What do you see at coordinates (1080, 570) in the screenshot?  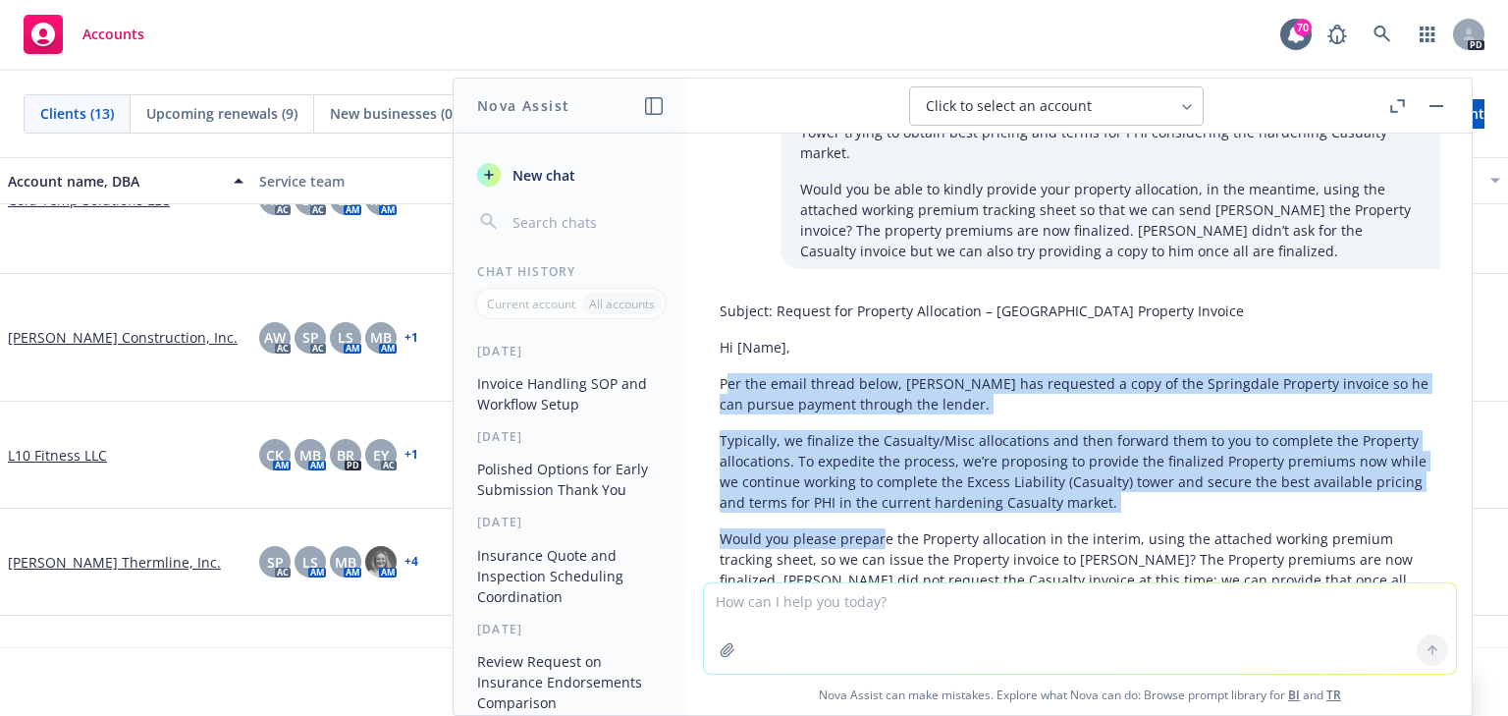 I see `p: Would you please prepare the Property allocation in the interim, using the attached working premi...` at bounding box center [1080, 570].